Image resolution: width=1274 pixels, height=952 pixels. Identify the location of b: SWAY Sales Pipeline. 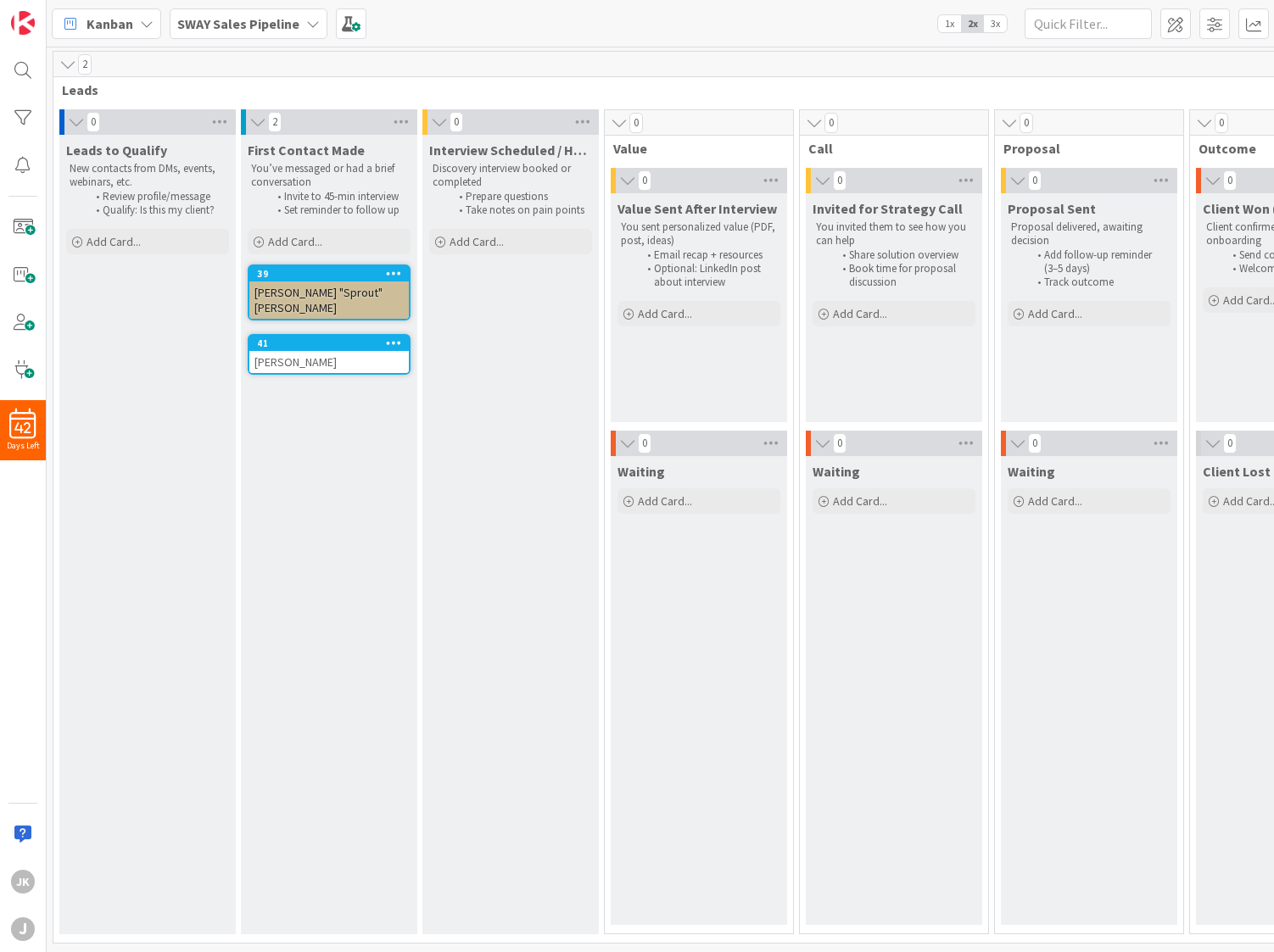
(238, 24).